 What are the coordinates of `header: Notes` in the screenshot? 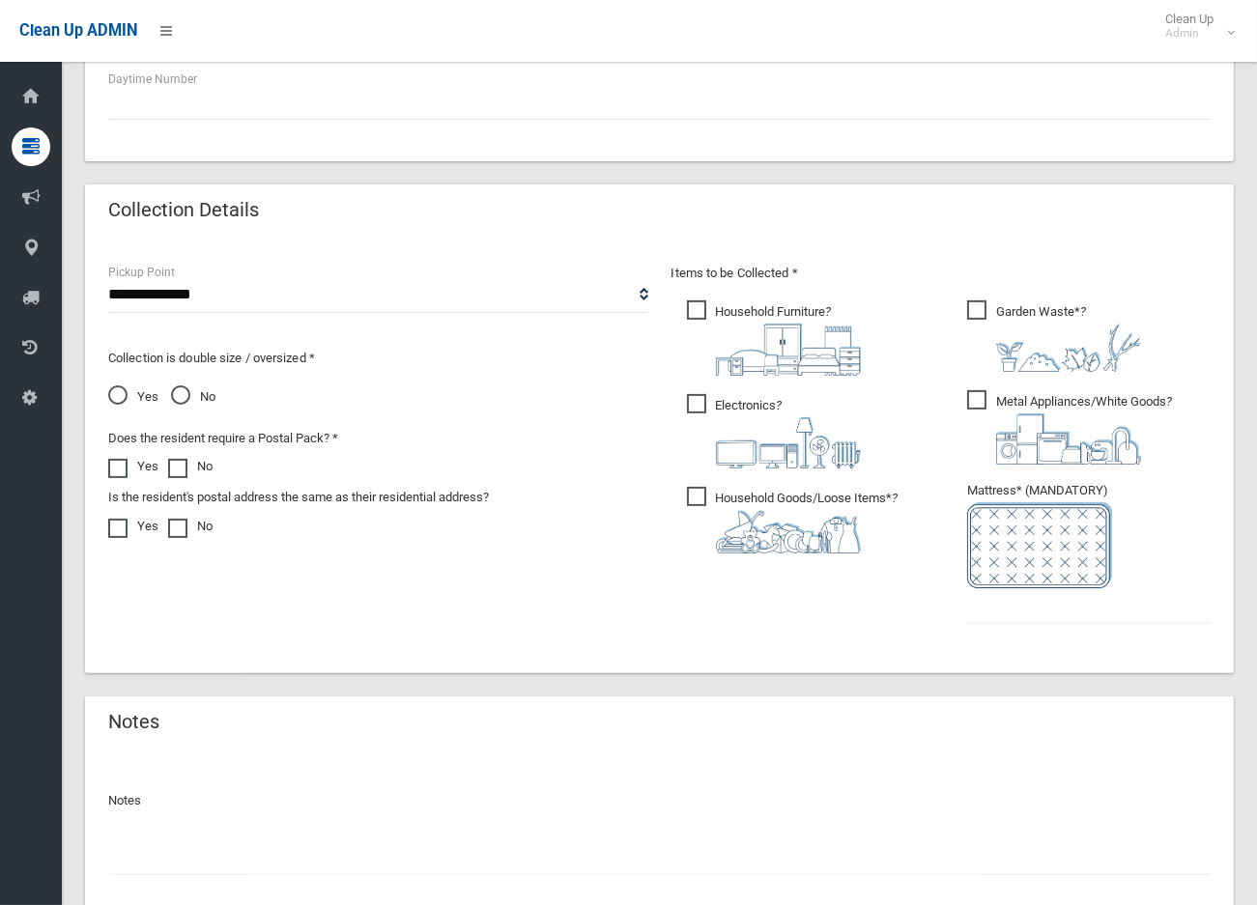 It's located at (133, 722).